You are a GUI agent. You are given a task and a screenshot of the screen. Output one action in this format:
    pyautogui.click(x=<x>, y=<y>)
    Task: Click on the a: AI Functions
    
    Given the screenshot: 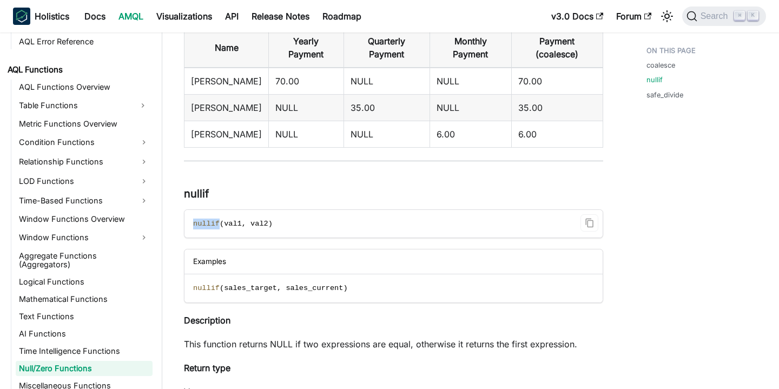 What is the action you would take?
    pyautogui.click(x=84, y=334)
    